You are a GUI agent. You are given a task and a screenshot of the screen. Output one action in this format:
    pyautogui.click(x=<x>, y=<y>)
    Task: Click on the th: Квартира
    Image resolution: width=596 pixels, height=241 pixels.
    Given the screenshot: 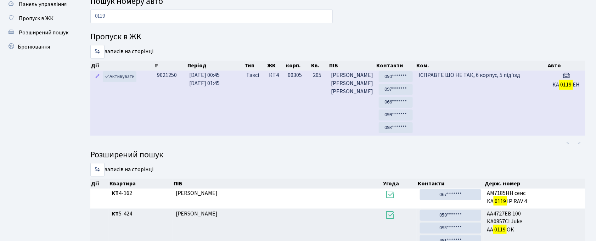 What is the action you would take?
    pyautogui.click(x=141, y=183)
    